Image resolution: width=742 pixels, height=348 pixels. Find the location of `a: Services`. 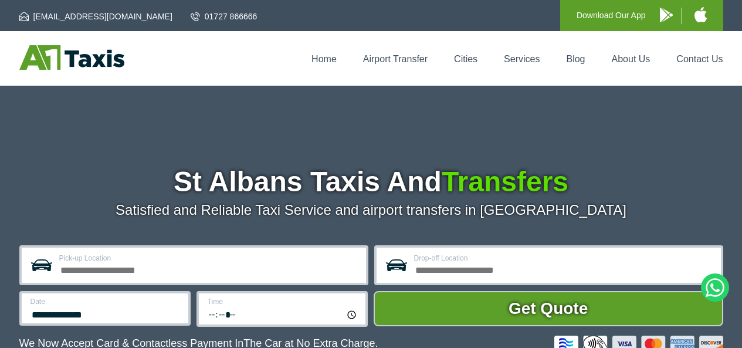

a: Services is located at coordinates (521, 59).